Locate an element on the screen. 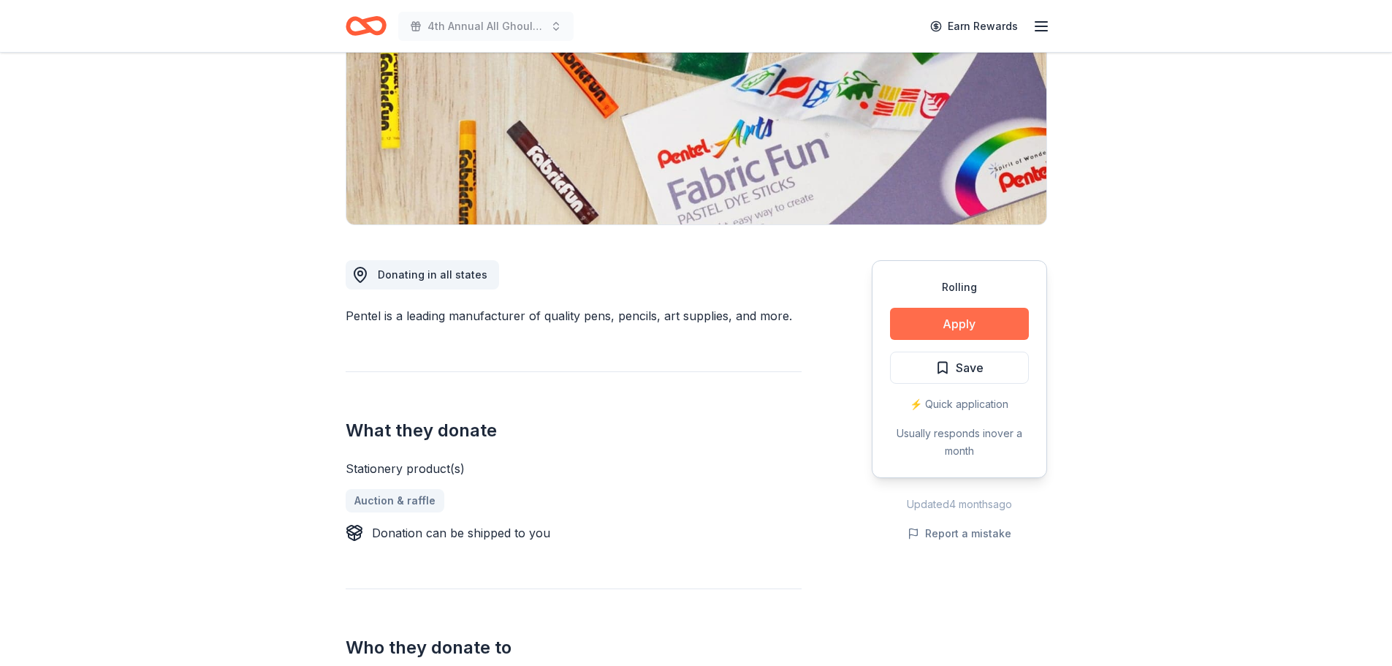 The image size is (1392, 666). button: Apply is located at coordinates (960, 324).